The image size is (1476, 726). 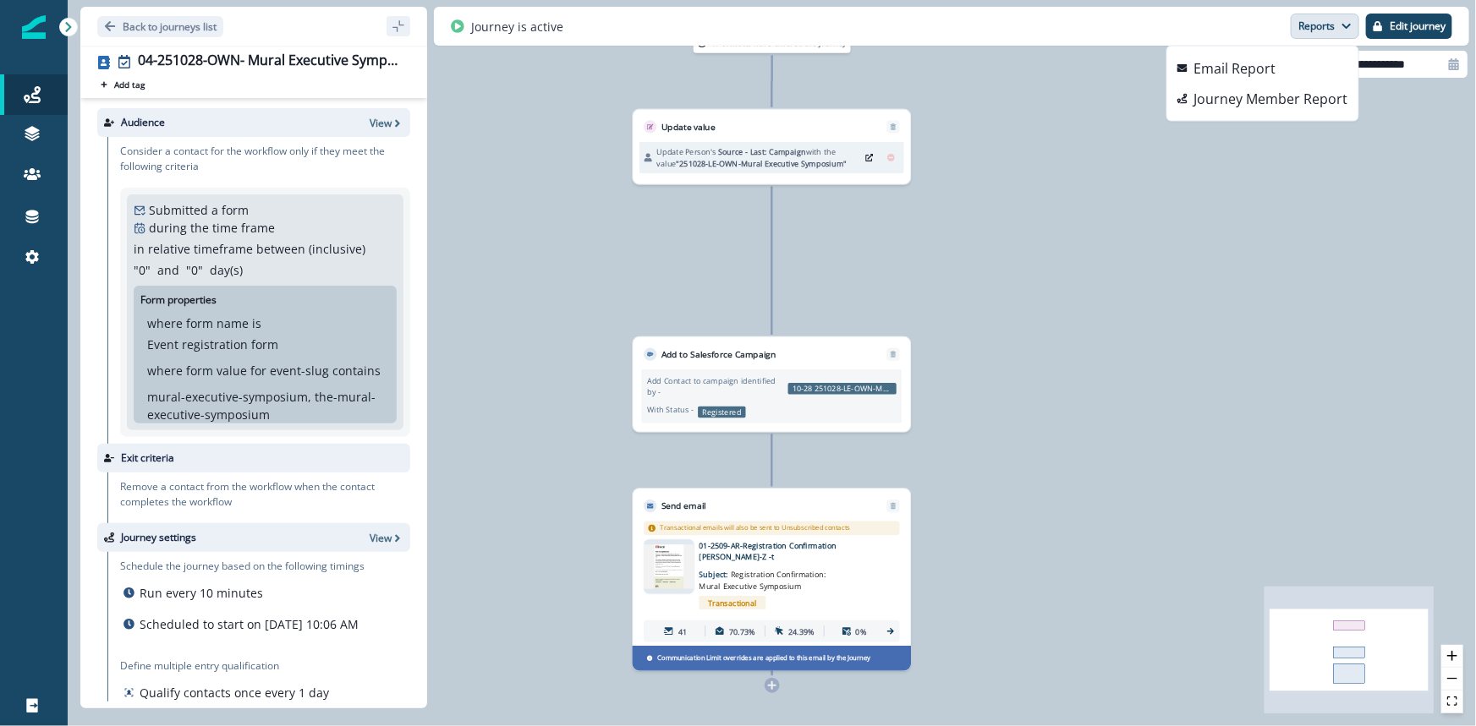 I want to click on p: Journey is active, so click(x=517, y=26).